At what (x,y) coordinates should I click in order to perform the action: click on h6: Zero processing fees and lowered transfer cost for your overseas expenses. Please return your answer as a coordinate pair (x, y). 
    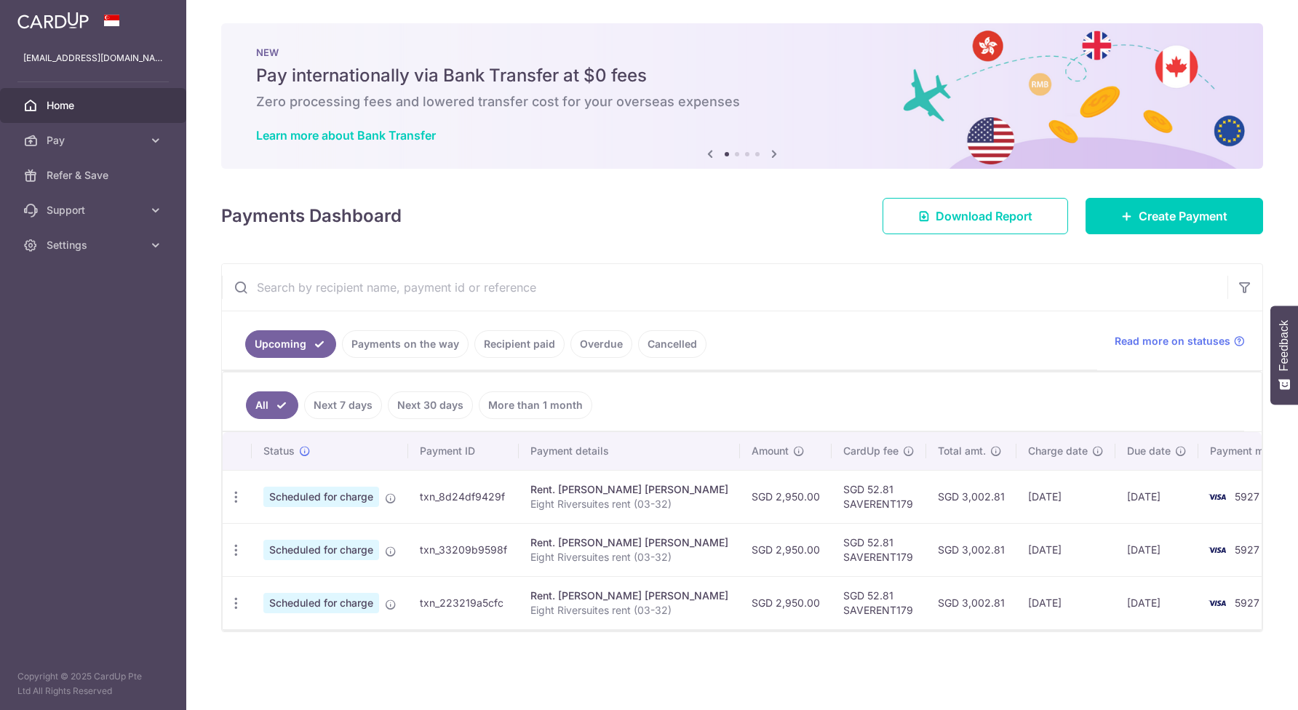
    Looking at the image, I should click on (742, 102).